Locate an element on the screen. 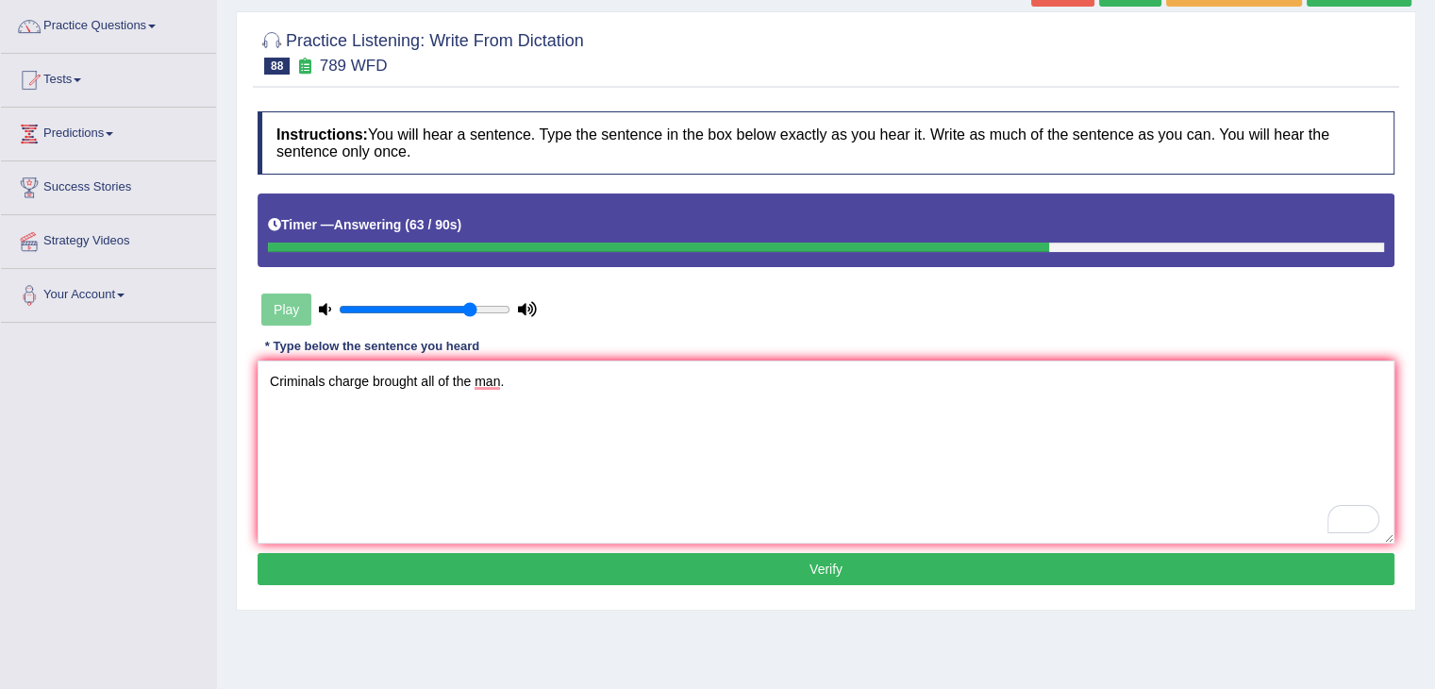  b: Answering is located at coordinates (368, 225).